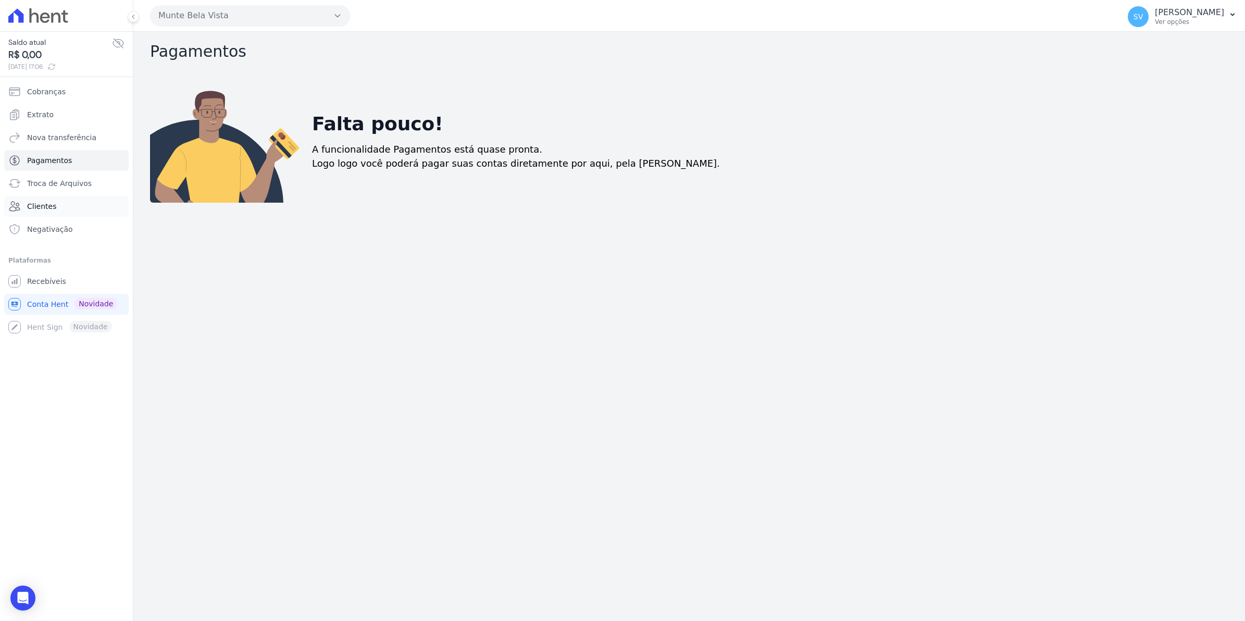 This screenshot has height=621, width=1245. I want to click on a: Clientes, so click(66, 206).